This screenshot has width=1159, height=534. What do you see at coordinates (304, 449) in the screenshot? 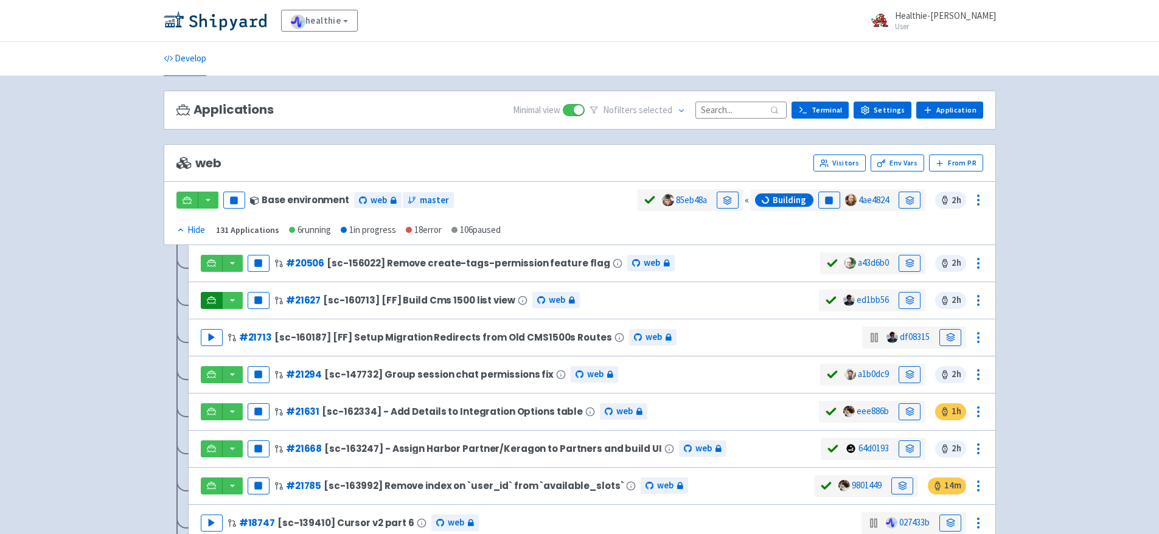
I see `a: #21668` at bounding box center [304, 449].